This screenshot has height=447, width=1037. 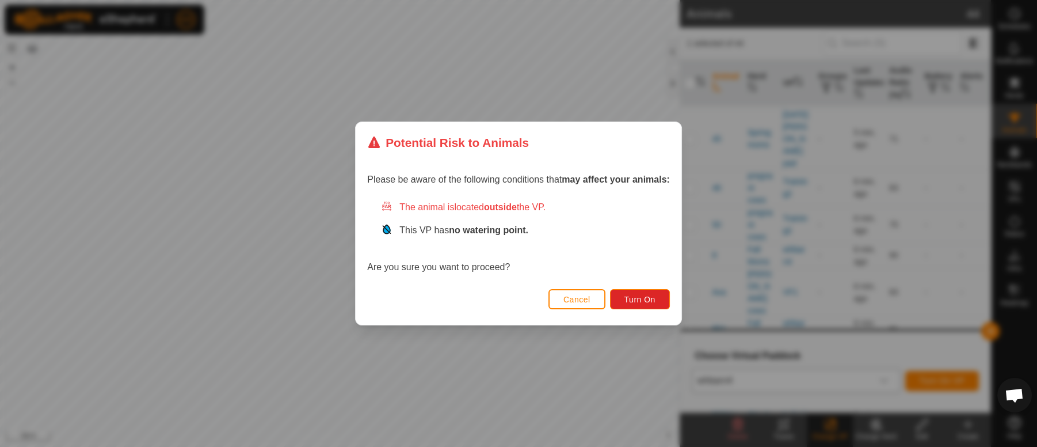 I want to click on div: Are you sure you want to proceed?, so click(x=519, y=237).